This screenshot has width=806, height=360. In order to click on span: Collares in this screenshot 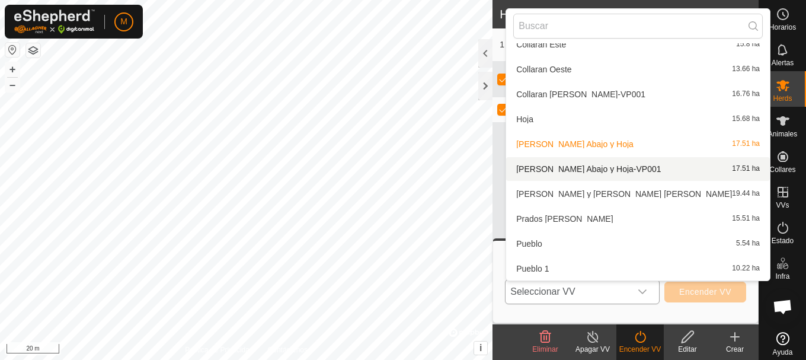, I will do `click(782, 169)`.